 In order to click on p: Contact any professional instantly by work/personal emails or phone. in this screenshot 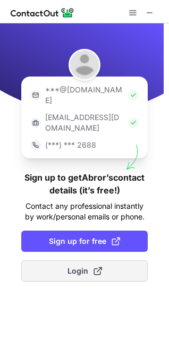, I will do `click(84, 211)`.